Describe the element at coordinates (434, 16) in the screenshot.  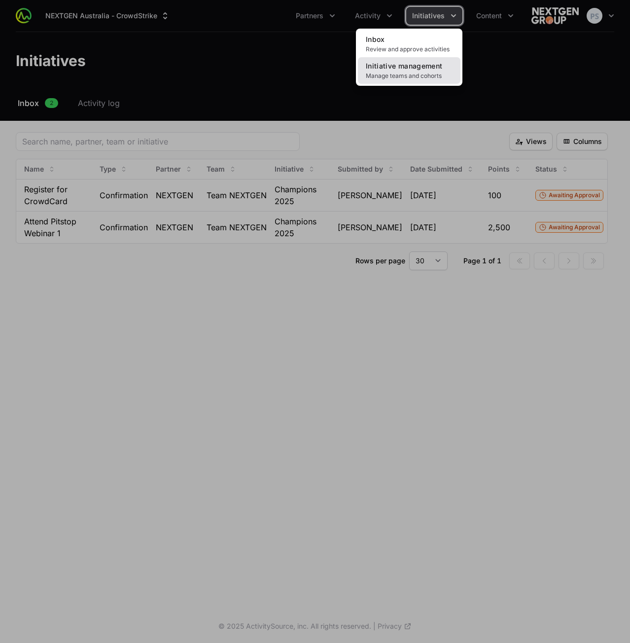
I see `div: Initiatives menu` at that location.